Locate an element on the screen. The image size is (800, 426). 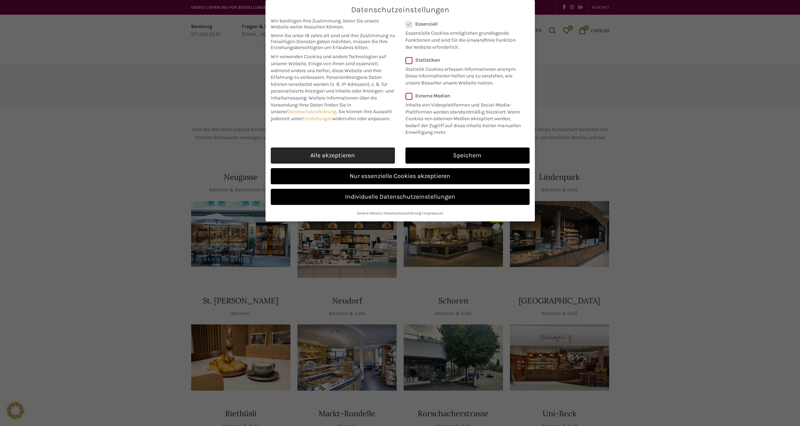
label: Statistiken is located at coordinates (463, 60).